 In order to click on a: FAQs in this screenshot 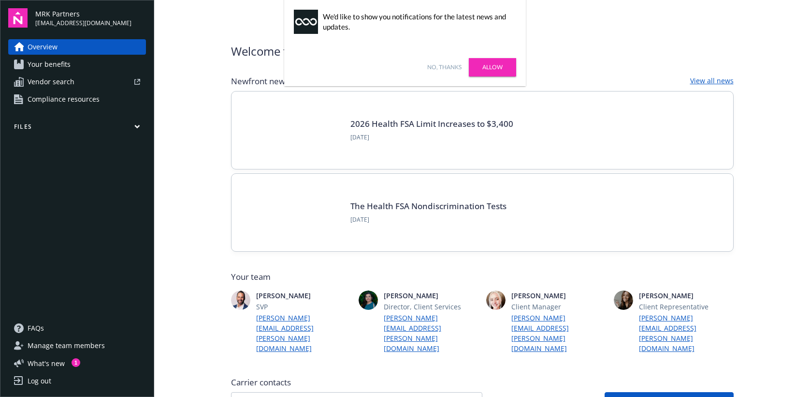, I will do `click(77, 328)`.